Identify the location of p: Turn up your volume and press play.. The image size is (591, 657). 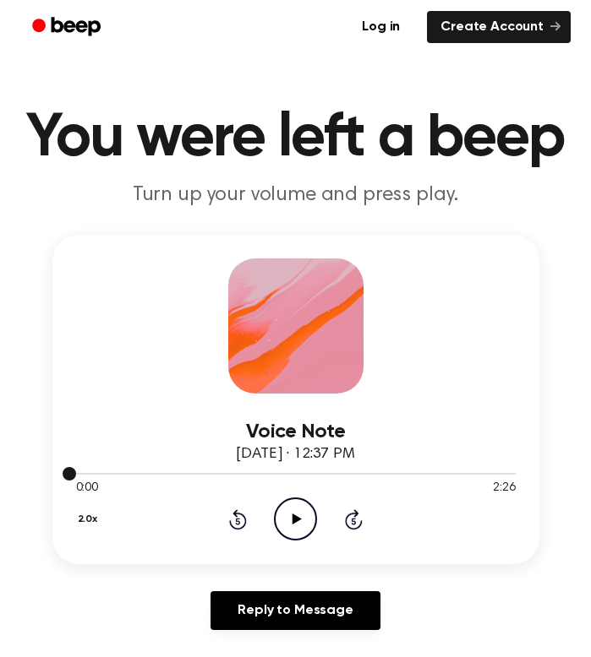
(295, 195).